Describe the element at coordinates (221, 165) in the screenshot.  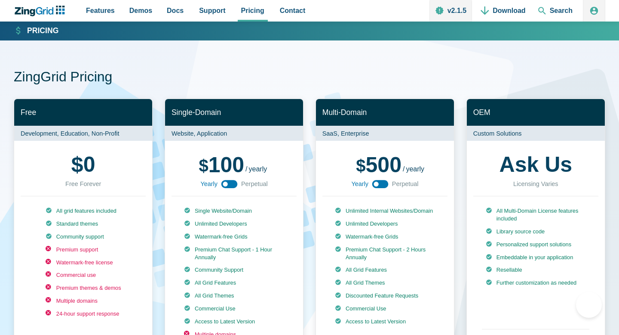
I see `span: 100` at that location.